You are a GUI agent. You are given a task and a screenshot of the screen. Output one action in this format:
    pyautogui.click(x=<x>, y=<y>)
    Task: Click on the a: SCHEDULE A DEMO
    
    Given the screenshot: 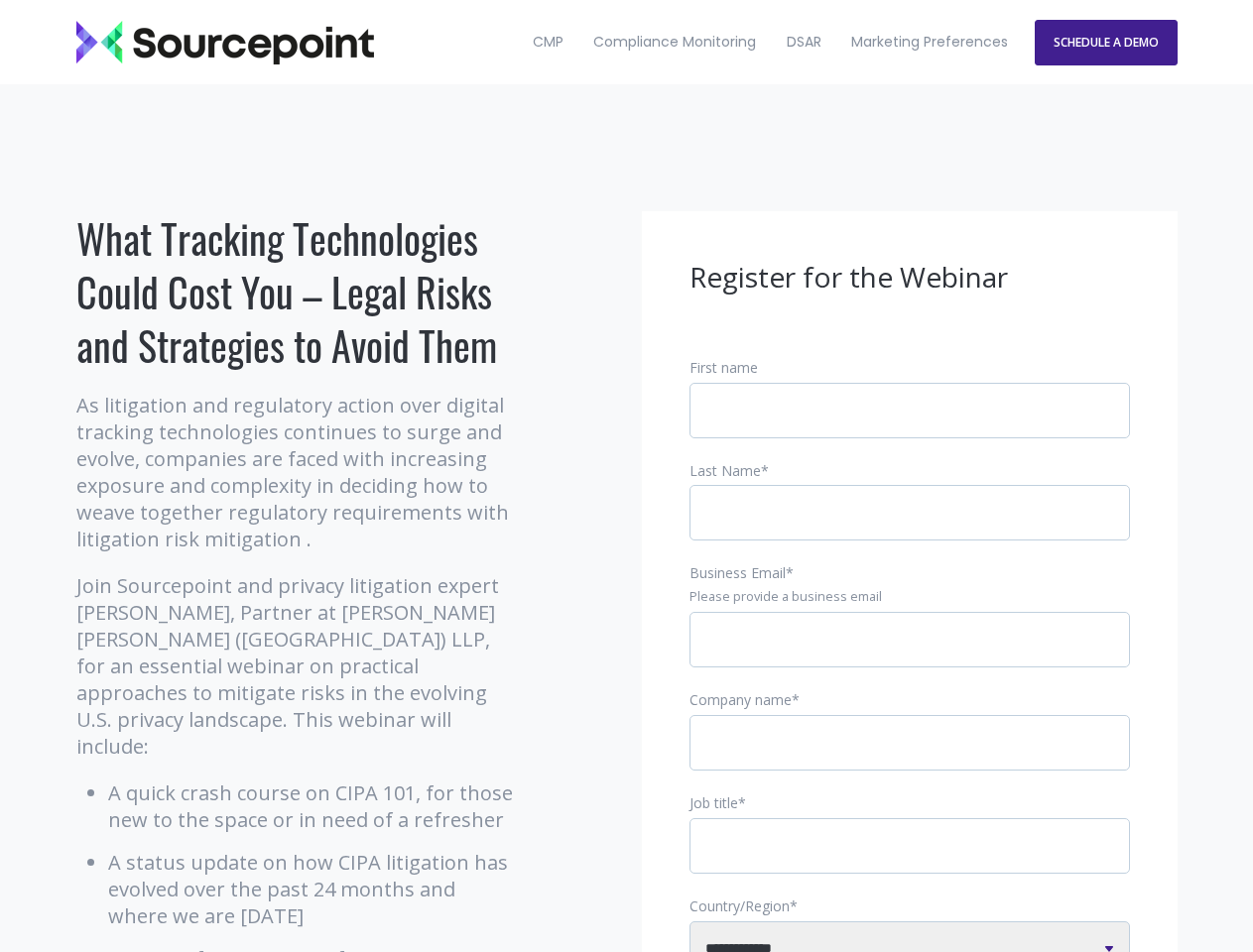 What is the action you would take?
    pyautogui.click(x=1106, y=43)
    